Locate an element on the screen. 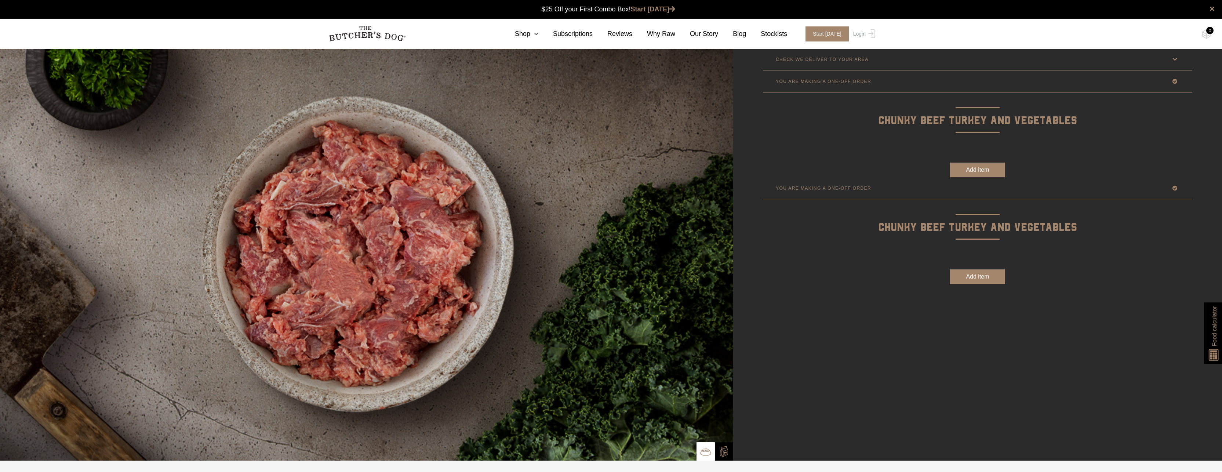 The width and height of the screenshot is (1222, 472). a: Blog is located at coordinates (732, 34).